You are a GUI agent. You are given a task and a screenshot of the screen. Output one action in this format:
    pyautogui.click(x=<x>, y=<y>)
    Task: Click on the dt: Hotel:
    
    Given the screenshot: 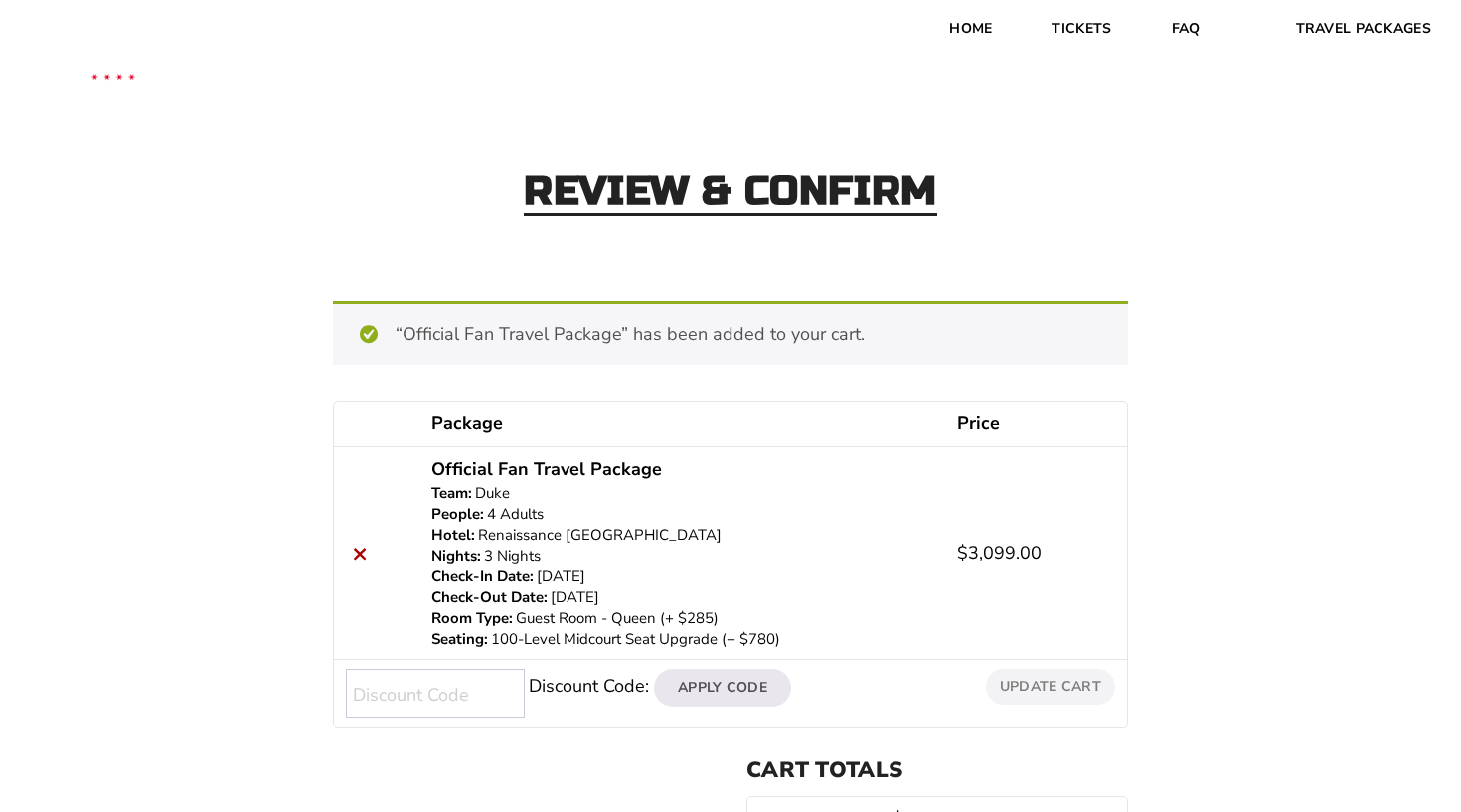 What is the action you would take?
    pyautogui.click(x=453, y=535)
    